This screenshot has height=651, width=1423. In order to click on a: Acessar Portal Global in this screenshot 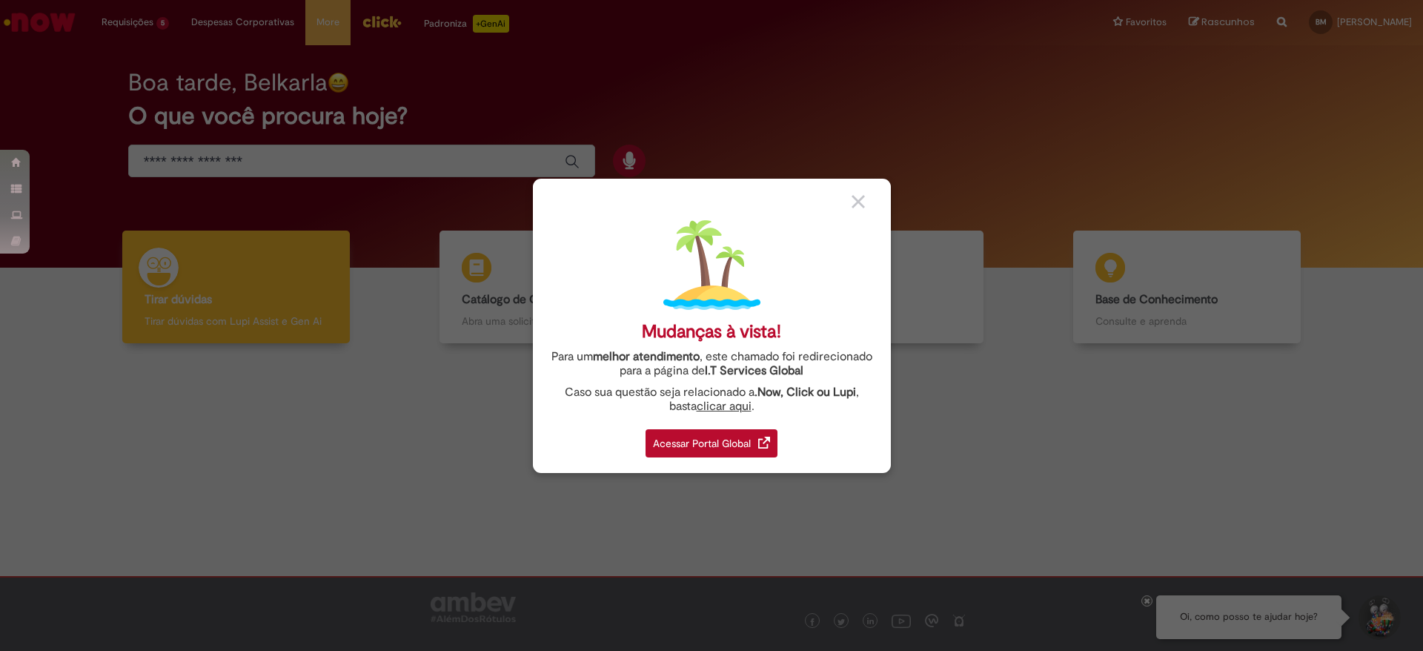, I will do `click(711, 439)`.